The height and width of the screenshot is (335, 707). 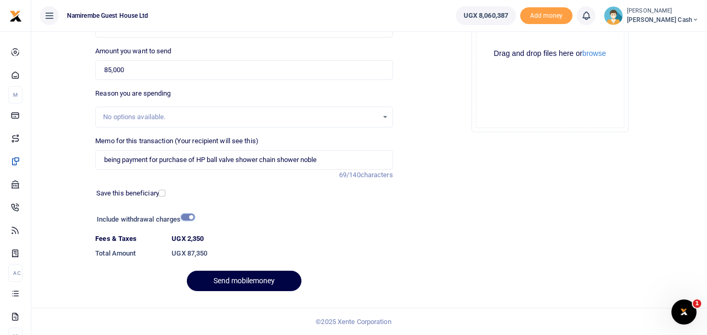 What do you see at coordinates (15, 273) in the screenshot?
I see `li: Ac` at bounding box center [15, 273].